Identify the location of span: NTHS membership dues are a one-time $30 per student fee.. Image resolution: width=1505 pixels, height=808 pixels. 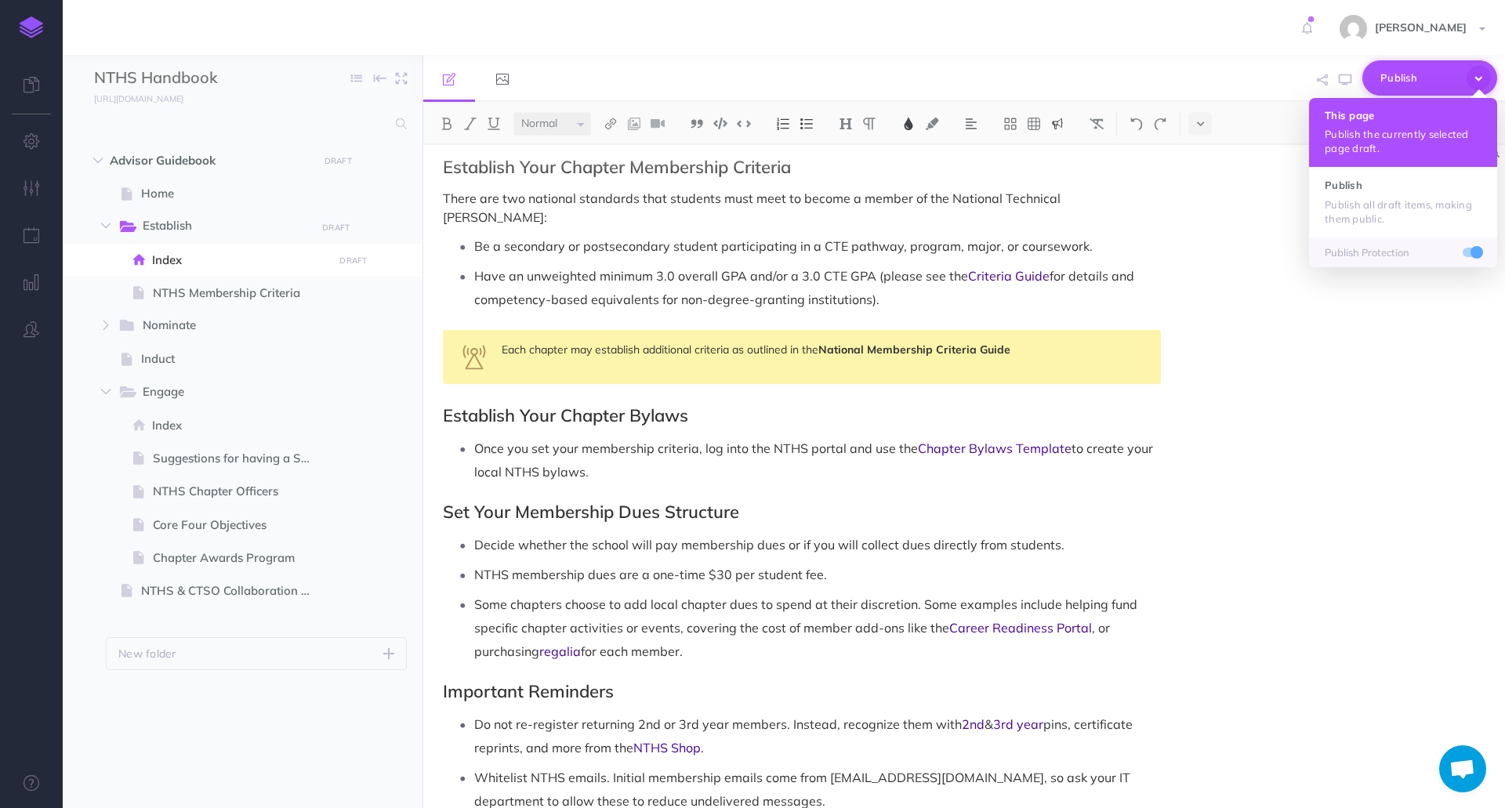
(651, 575).